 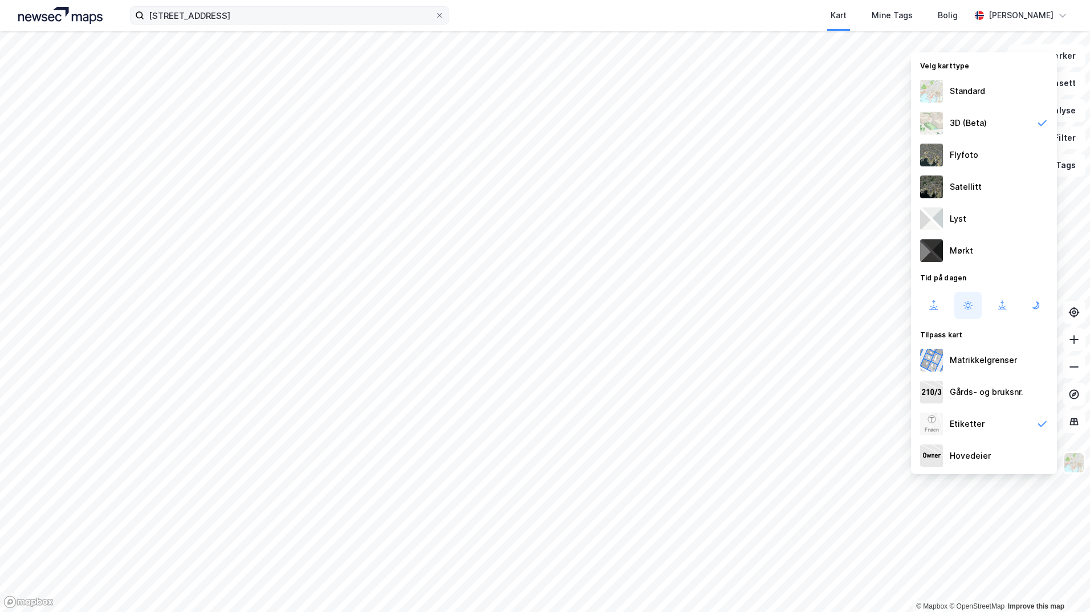 I want to click on div: 3D (Beta), so click(x=968, y=123).